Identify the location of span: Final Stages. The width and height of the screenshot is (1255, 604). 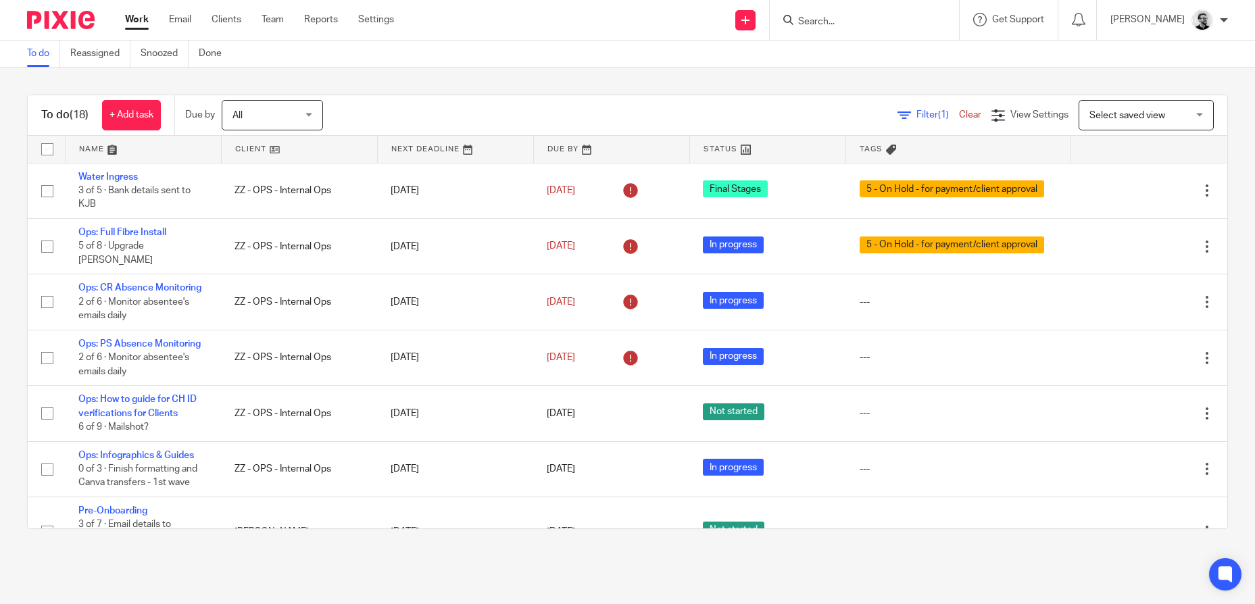
(735, 189).